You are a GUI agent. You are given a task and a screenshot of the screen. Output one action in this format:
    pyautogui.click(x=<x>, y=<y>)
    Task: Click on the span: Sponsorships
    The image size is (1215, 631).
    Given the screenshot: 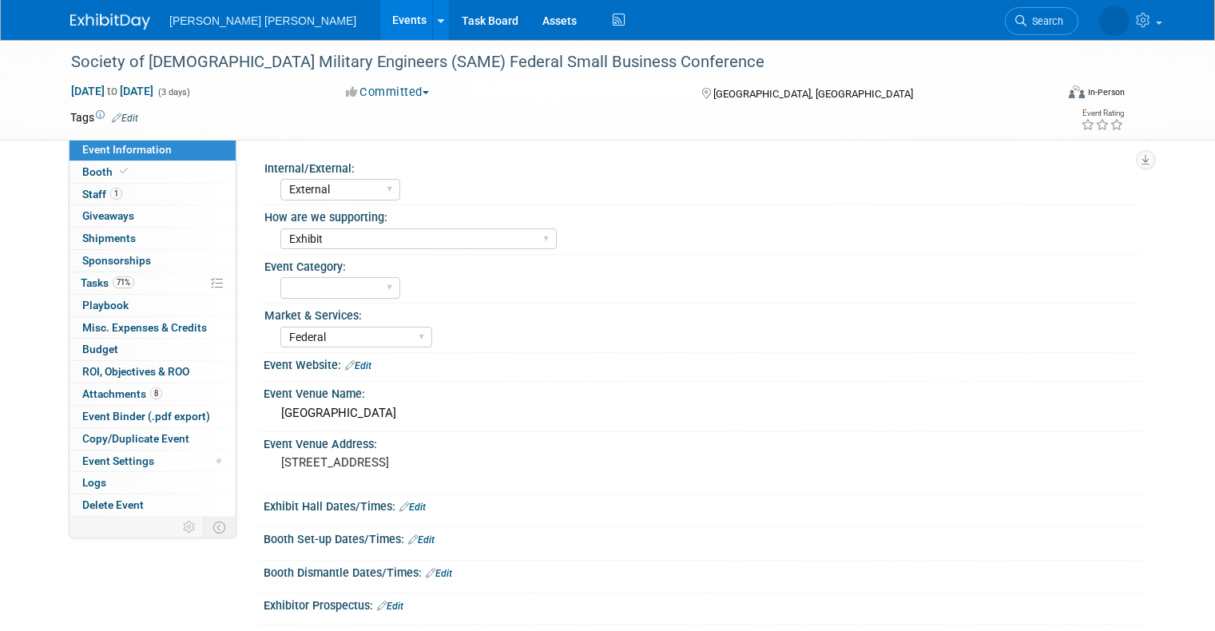 What is the action you would take?
    pyautogui.click(x=117, y=260)
    